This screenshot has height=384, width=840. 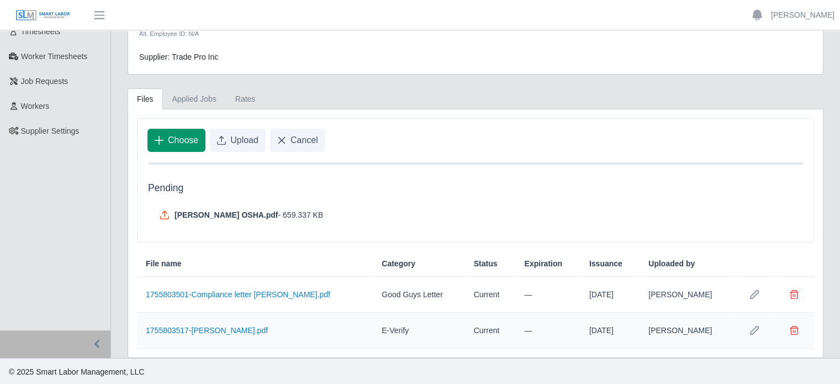 What do you see at coordinates (419, 294) in the screenshot?
I see `td: Good Guys Letter` at bounding box center [419, 294].